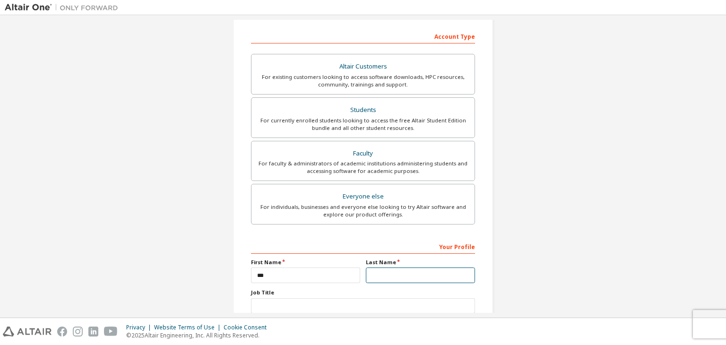  I want to click on p: © 2025 Altair Engineering, Inc. All Rights Reserved., so click(199, 335).